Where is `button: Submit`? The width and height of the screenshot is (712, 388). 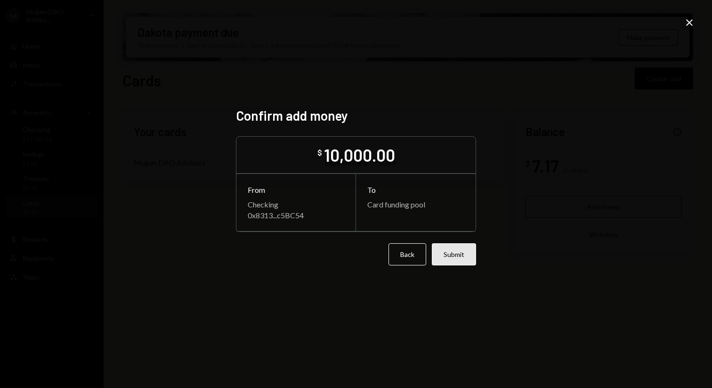
button: Submit is located at coordinates (454, 254).